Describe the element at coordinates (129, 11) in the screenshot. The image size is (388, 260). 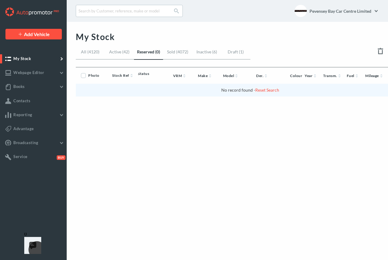
I see `div: Search for any vehicle in your account using make or model` at that location.